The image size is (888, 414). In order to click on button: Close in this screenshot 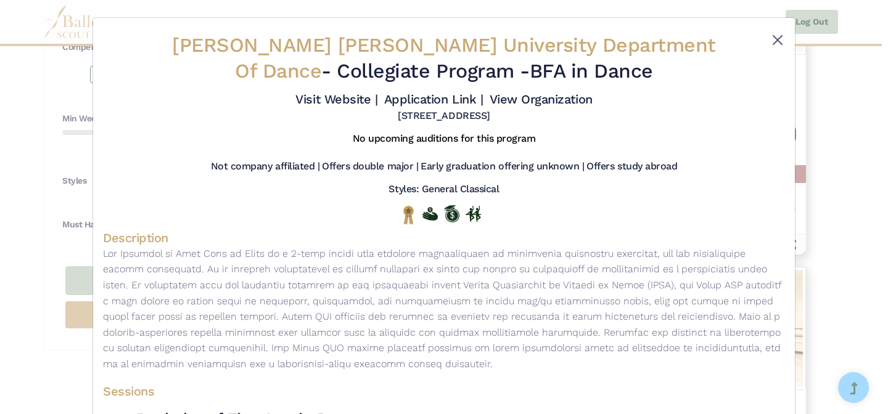, I will do `click(778, 40)`.